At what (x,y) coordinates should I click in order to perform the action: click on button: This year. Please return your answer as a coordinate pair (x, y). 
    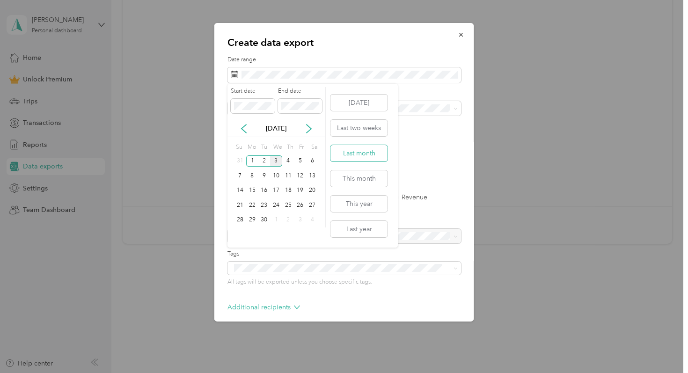
    Looking at the image, I should click on (359, 204).